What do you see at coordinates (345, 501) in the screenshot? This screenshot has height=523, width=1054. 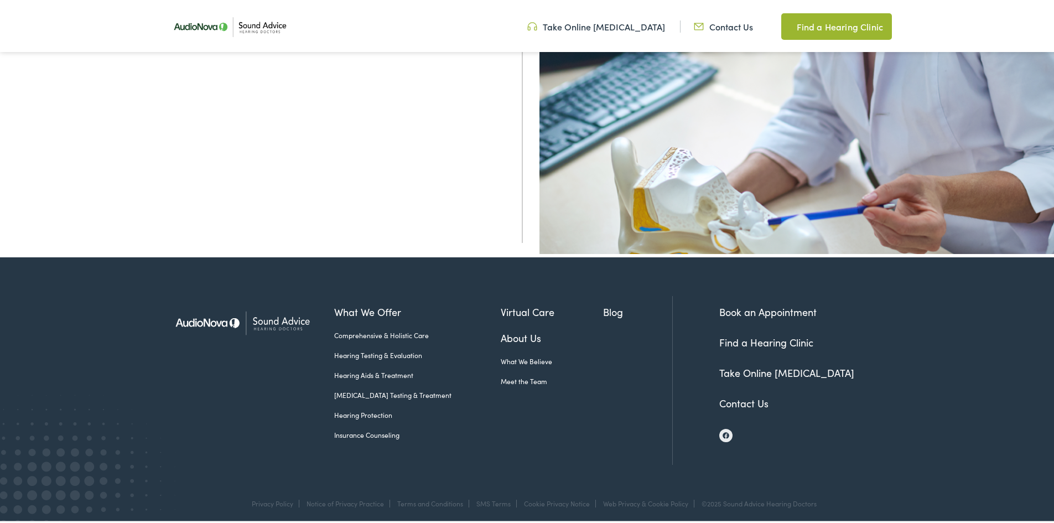 I see `a: Notice of Privacy Practice` at bounding box center [345, 501].